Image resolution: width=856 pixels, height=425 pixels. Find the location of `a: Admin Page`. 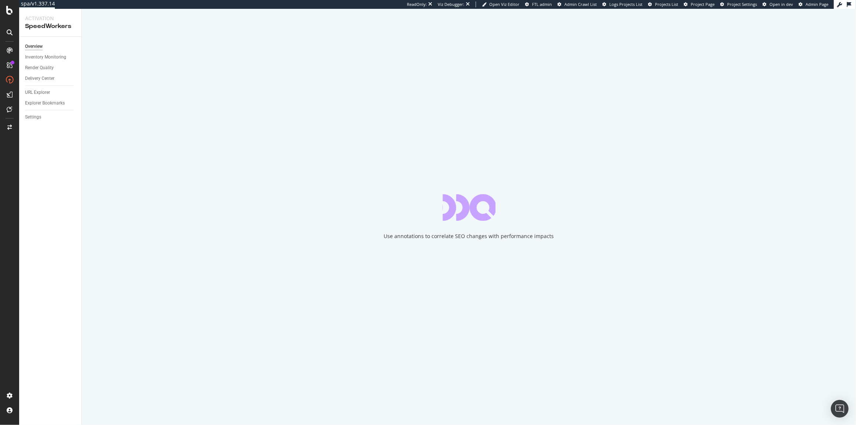

a: Admin Page is located at coordinates (813, 4).